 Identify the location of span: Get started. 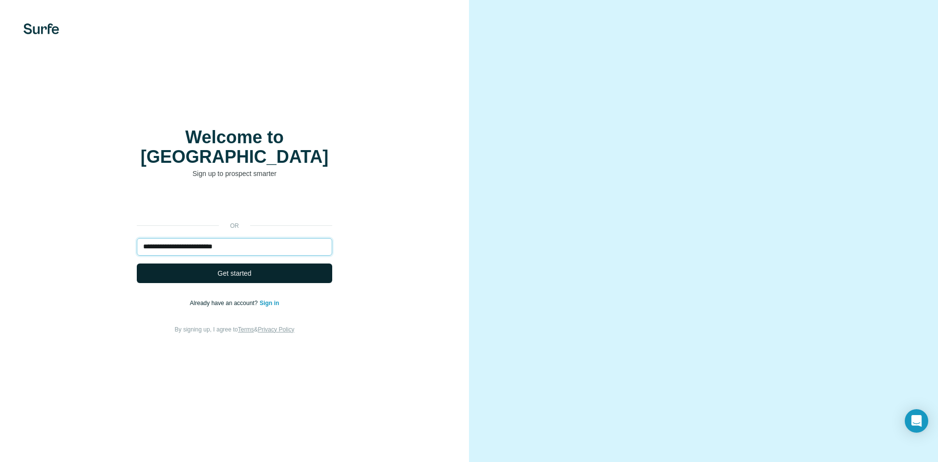
(234, 273).